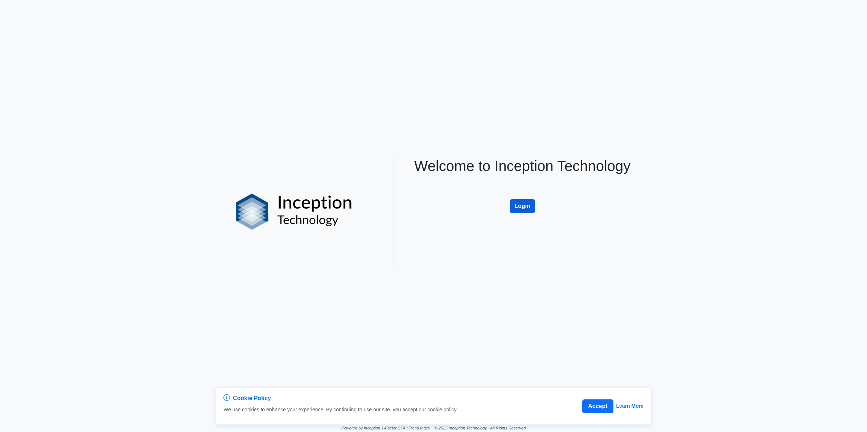  I want to click on button: Accept, so click(598, 407).